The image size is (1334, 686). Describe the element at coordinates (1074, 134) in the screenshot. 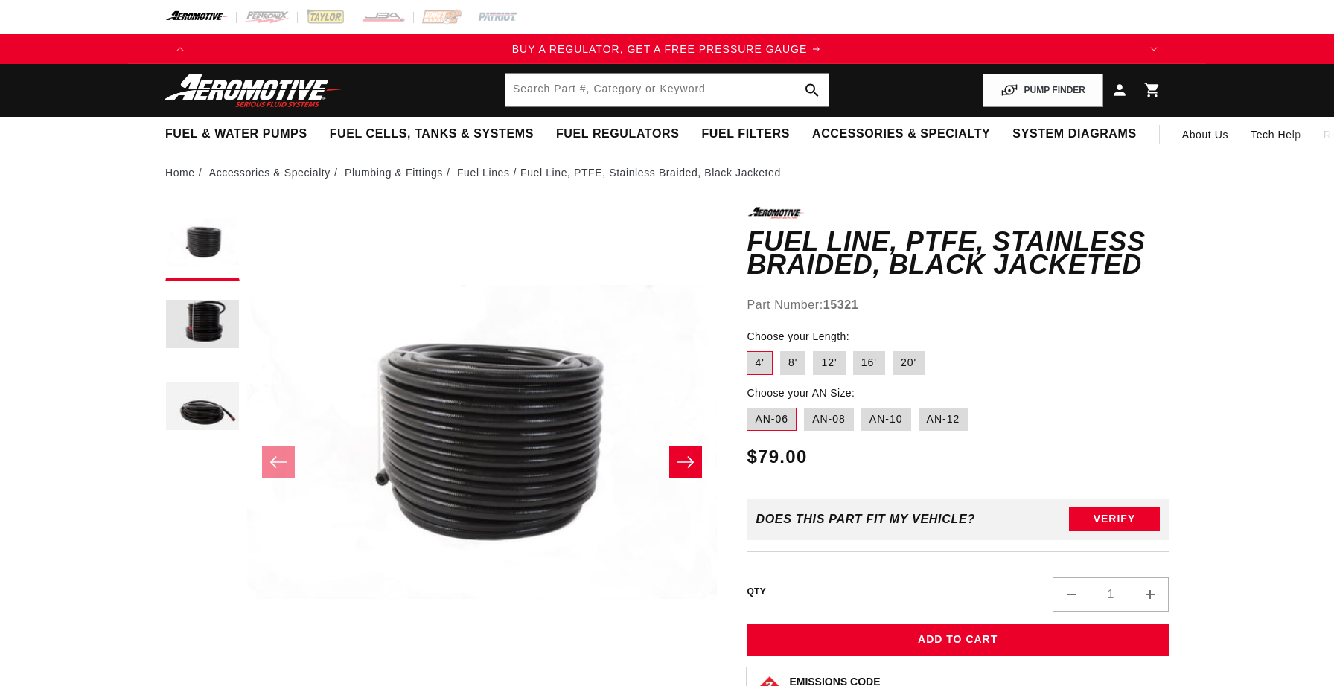

I see `summary: System Diagrams` at that location.